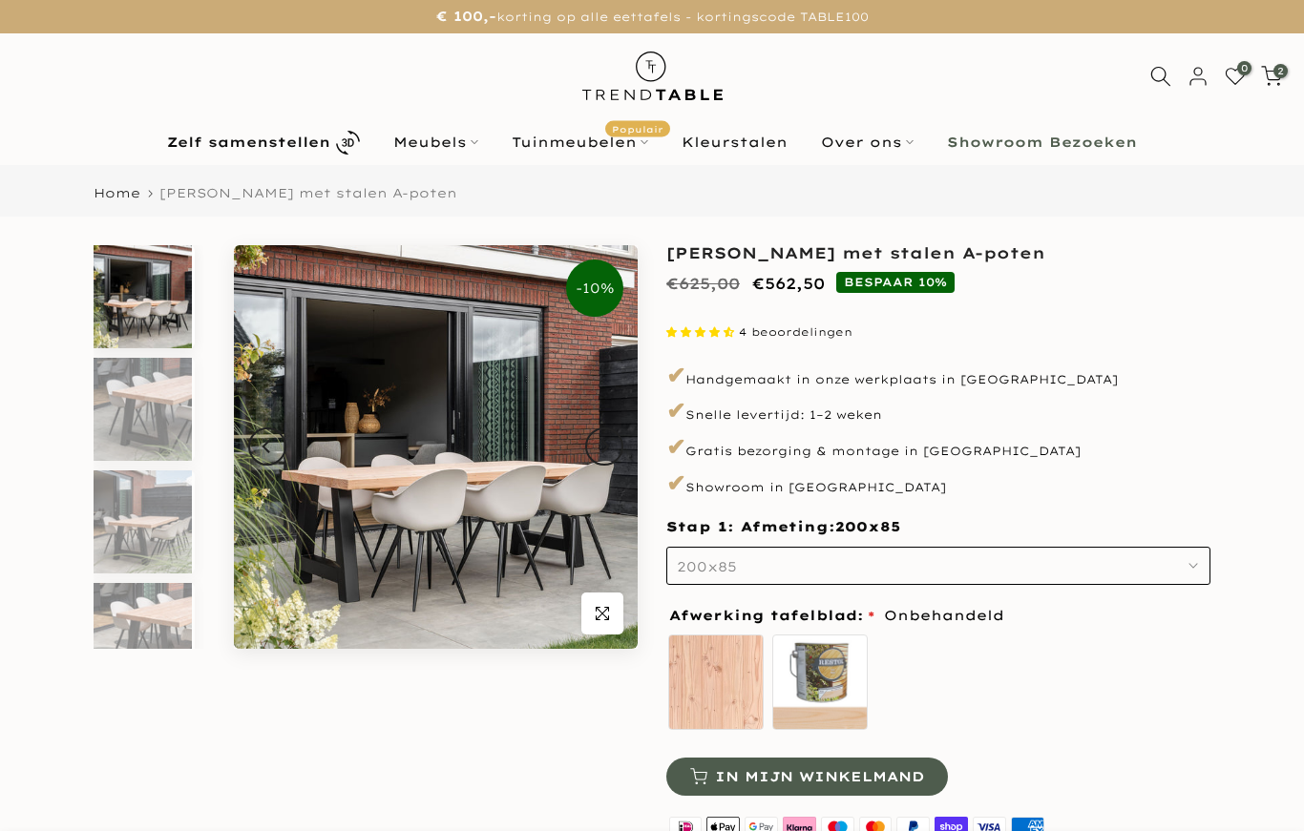 The image size is (1304, 831). What do you see at coordinates (795, 332) in the screenshot?
I see `span: 4 beoordelingen` at bounding box center [795, 332].